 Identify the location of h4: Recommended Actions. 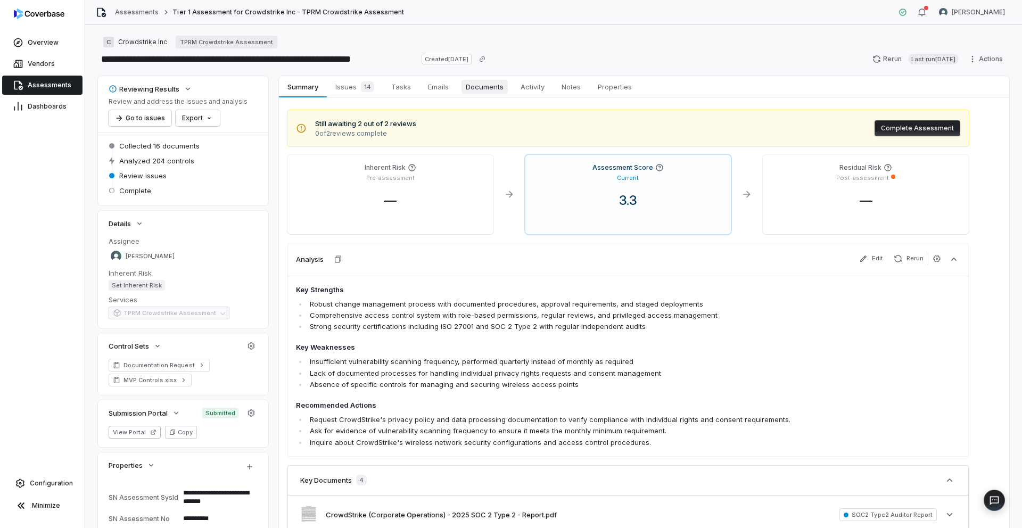
(561, 405).